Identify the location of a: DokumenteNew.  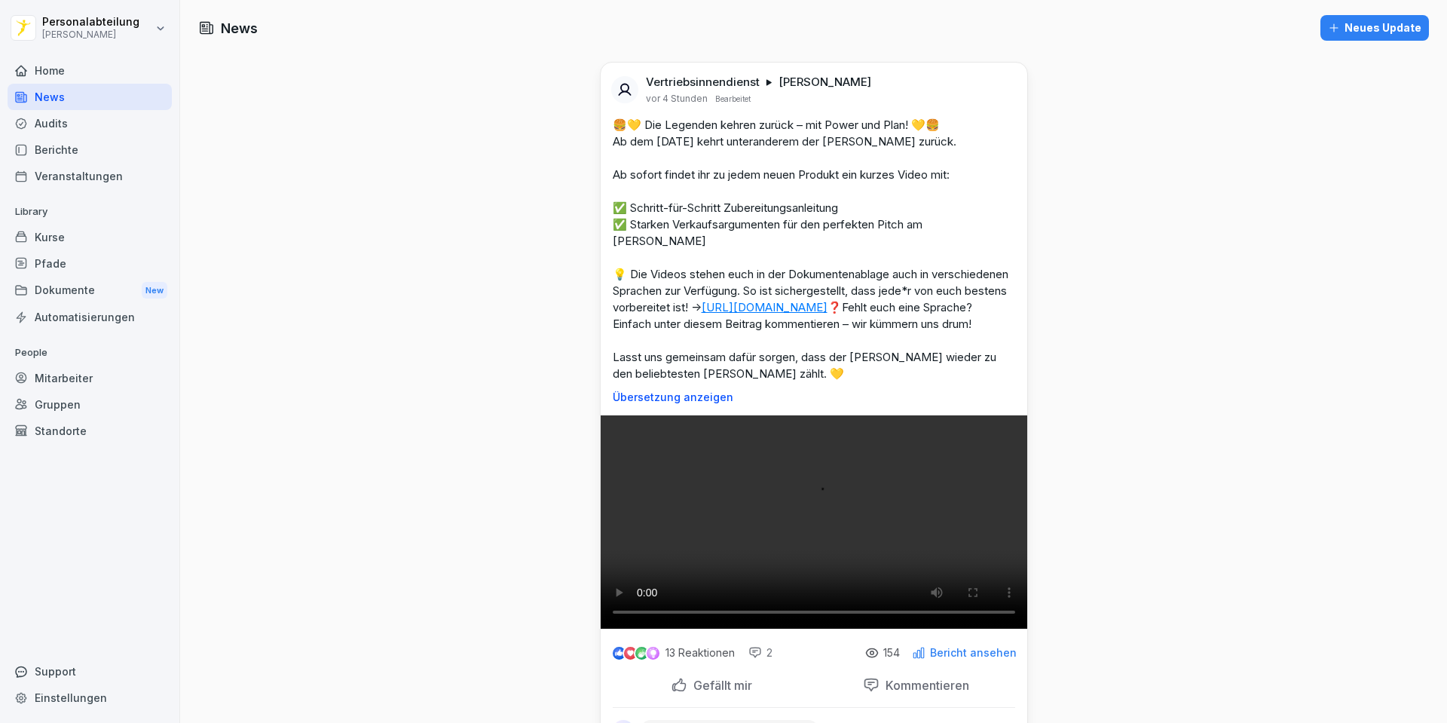
(90, 290).